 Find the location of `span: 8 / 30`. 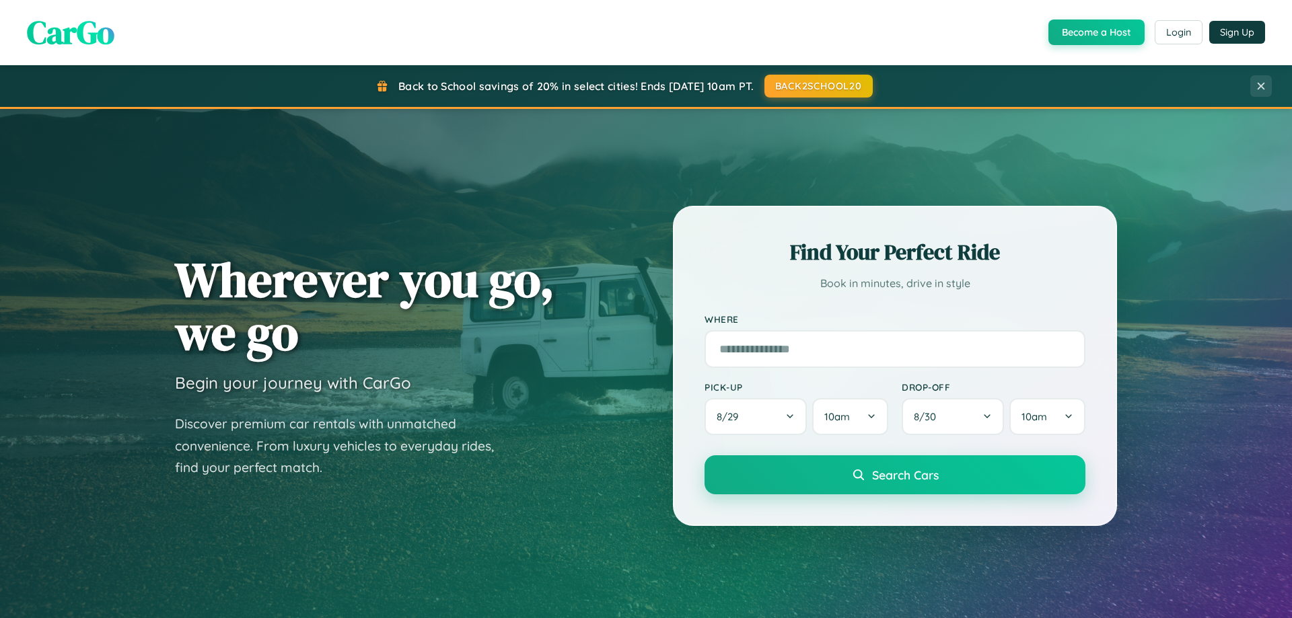

span: 8 / 30 is located at coordinates (928, 417).